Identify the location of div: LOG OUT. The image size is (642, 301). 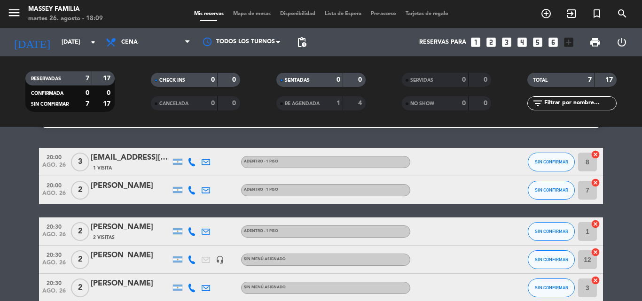
(621, 42).